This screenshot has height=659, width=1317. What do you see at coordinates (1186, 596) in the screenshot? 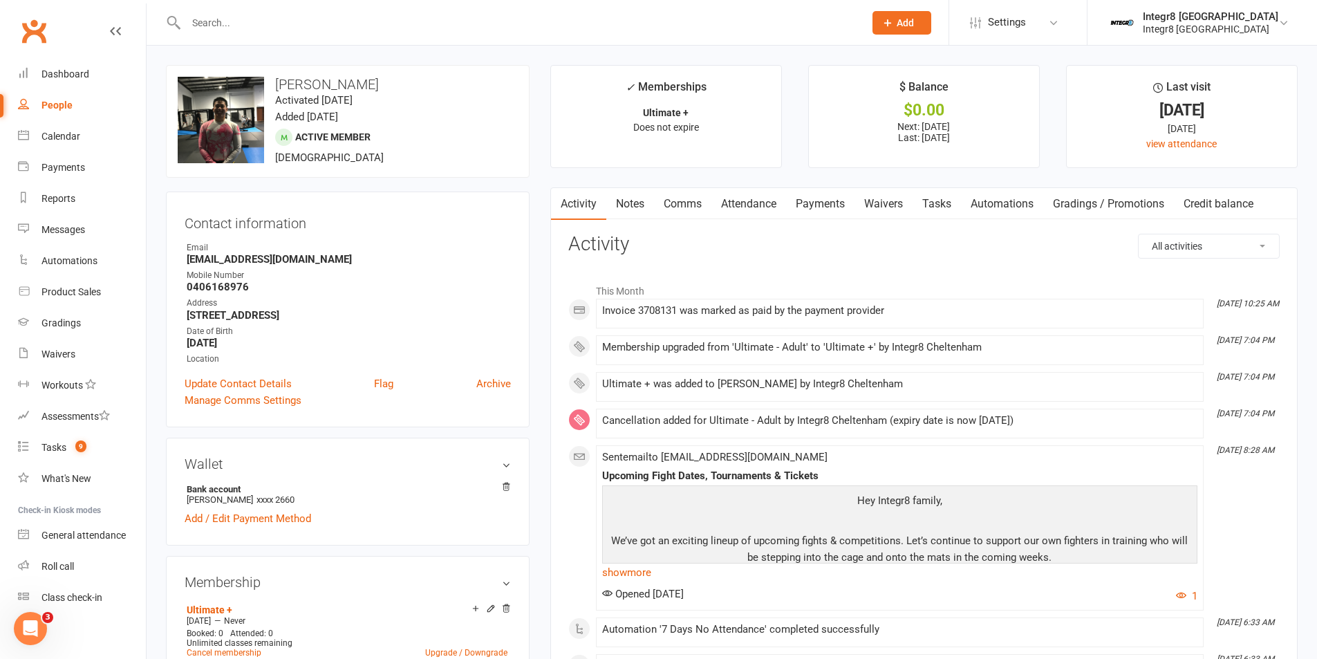
I see `button: 1` at bounding box center [1186, 596].